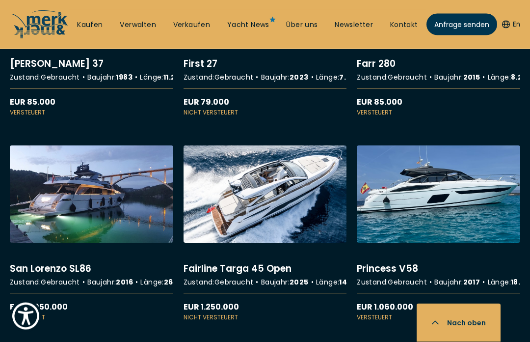 Image resolution: width=530 pixels, height=342 pixels. Describe the element at coordinates (265, 234) in the screenshot. I see `a: More details aboutFairline Targa 45 Open` at that location.